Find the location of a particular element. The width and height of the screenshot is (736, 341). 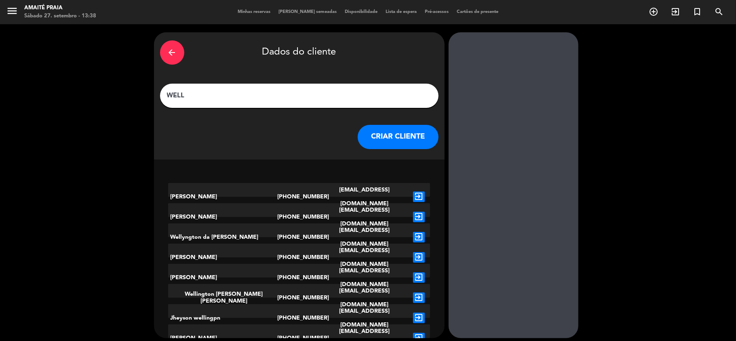

i: turned_in_not is located at coordinates (697, 12).